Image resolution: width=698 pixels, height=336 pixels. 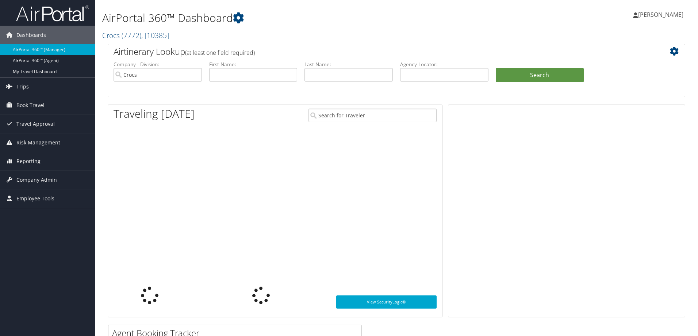 What do you see at coordinates (38, 142) in the screenshot?
I see `span: Risk Management` at bounding box center [38, 142].